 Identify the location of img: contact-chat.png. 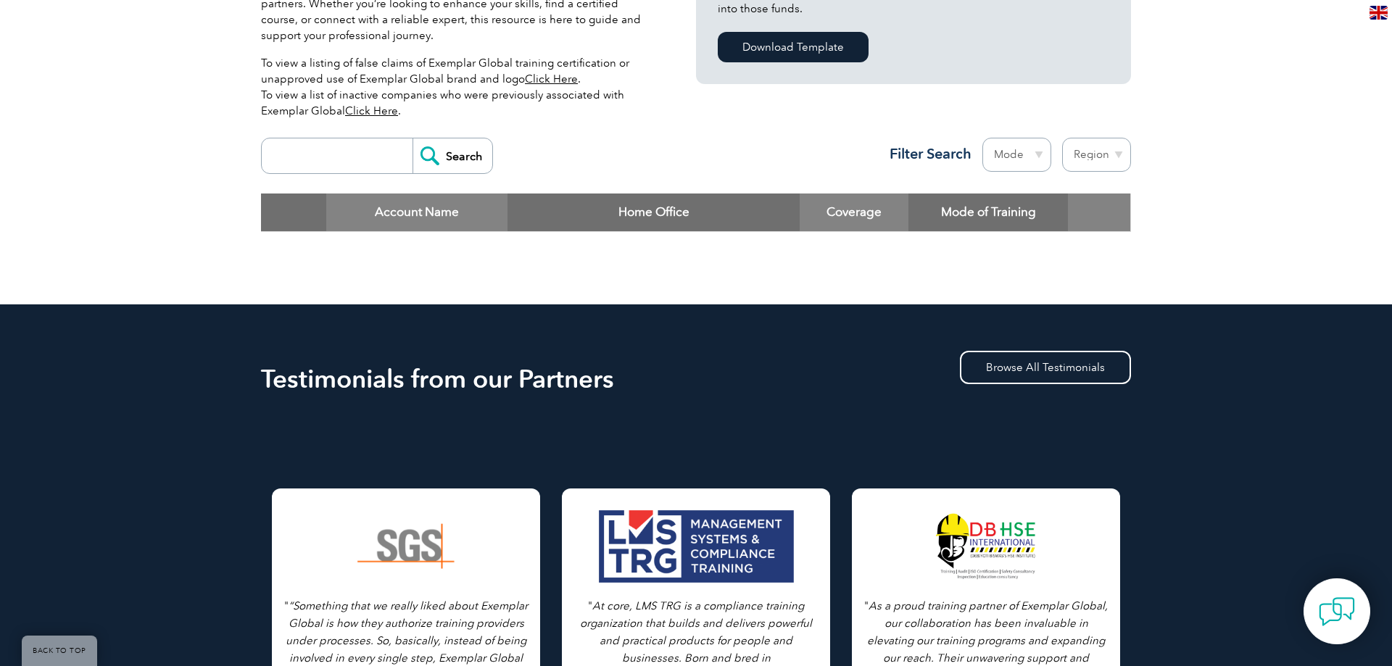
(1337, 612).